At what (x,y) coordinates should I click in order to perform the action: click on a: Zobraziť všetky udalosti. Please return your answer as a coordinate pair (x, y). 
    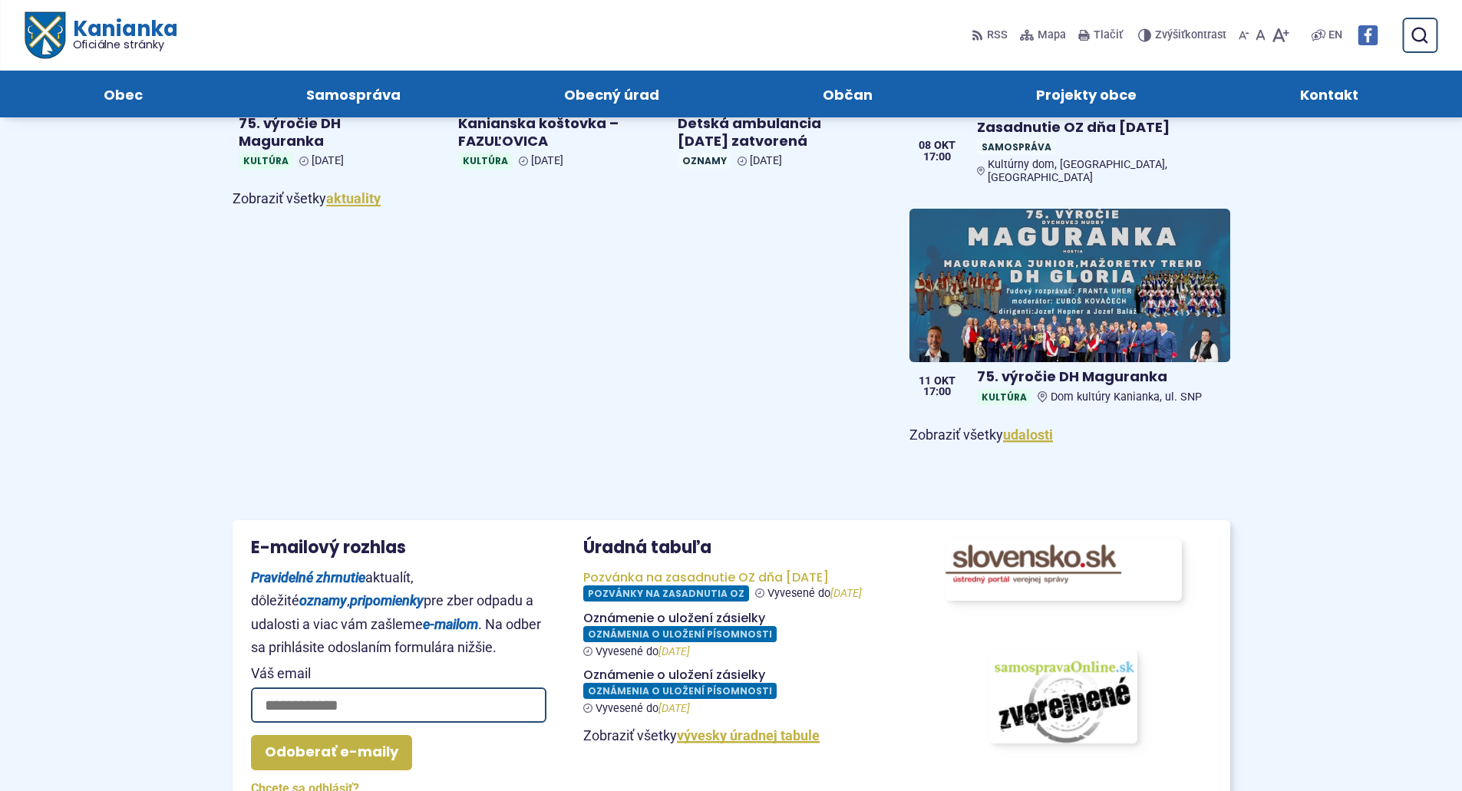
    Looking at the image, I should click on (1028, 434).